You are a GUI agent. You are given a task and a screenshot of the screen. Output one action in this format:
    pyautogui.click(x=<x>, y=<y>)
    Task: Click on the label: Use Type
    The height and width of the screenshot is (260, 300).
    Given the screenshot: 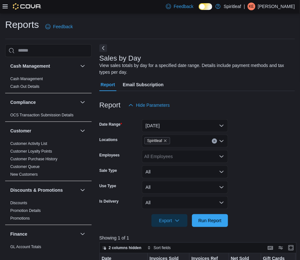 What is the action you would take?
    pyautogui.click(x=108, y=186)
    